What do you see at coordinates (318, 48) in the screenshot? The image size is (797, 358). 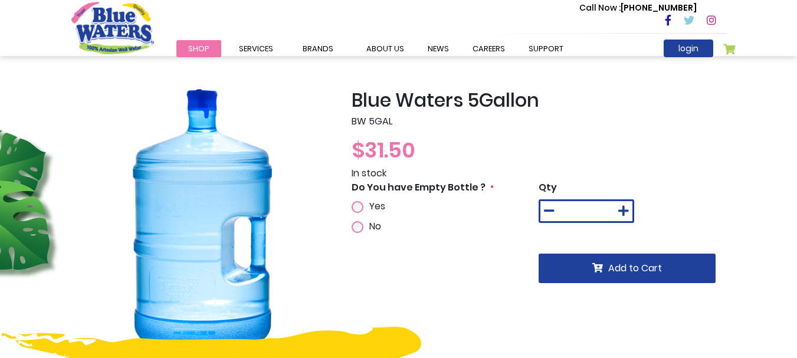 I see `span: Brands` at bounding box center [318, 48].